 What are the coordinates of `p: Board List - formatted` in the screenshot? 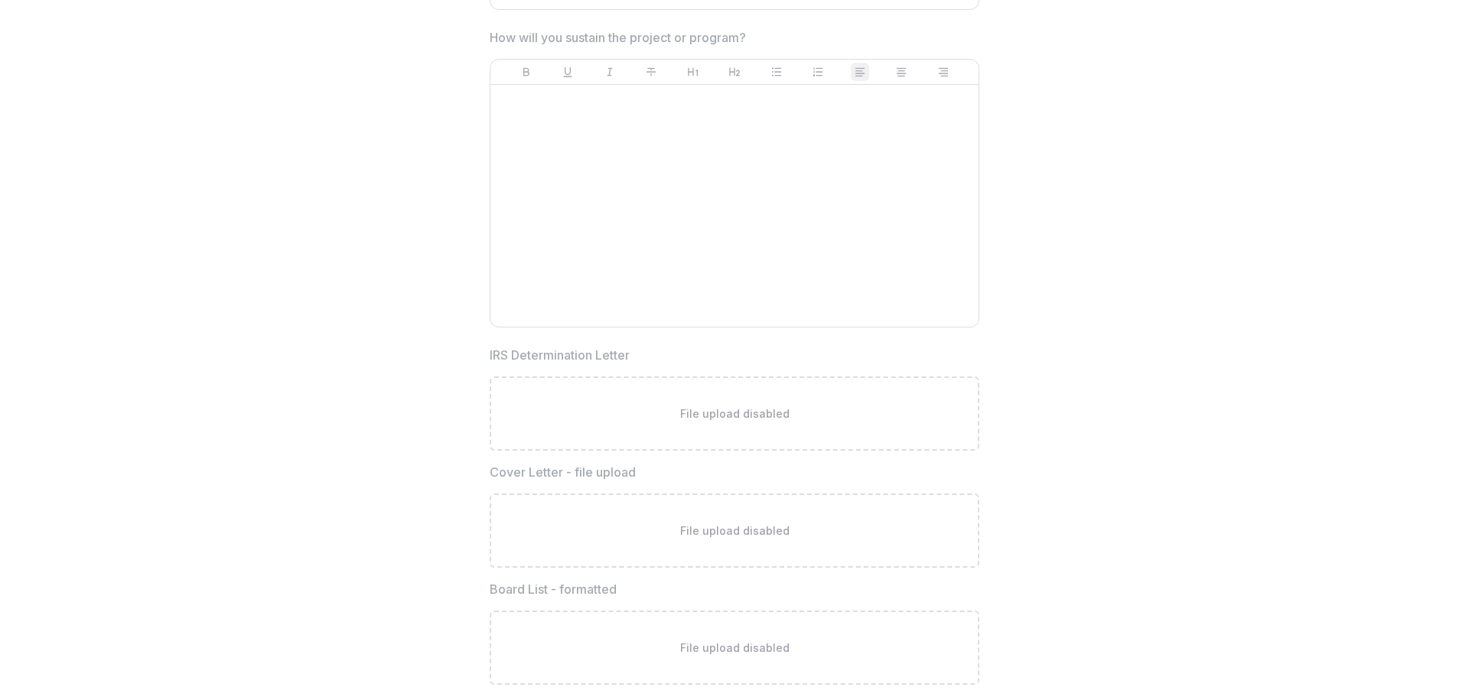 It's located at (553, 589).